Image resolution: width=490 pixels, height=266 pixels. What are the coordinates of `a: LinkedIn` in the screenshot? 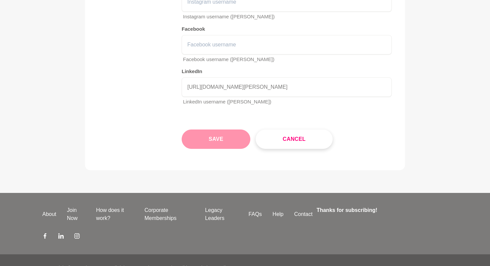 It's located at (61, 237).